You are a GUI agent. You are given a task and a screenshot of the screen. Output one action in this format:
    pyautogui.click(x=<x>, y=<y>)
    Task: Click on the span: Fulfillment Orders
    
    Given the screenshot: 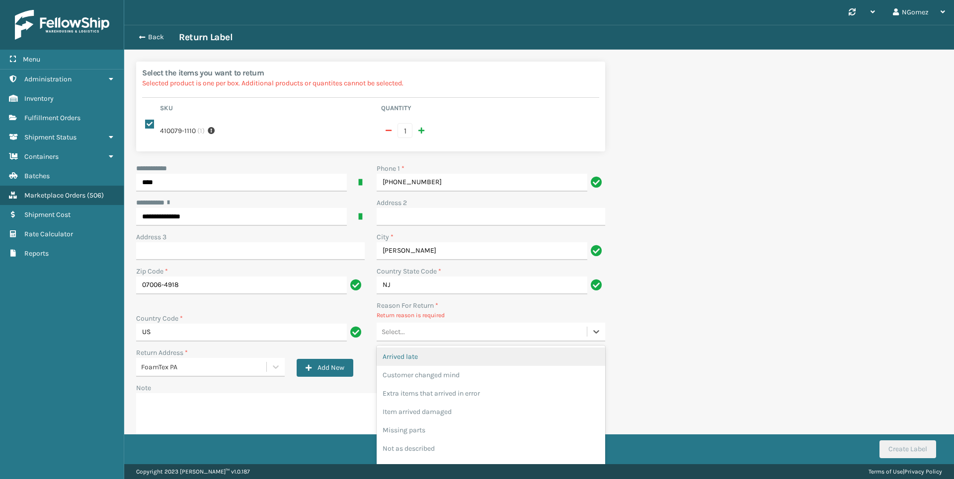 What is the action you would take?
    pyautogui.click(x=52, y=118)
    